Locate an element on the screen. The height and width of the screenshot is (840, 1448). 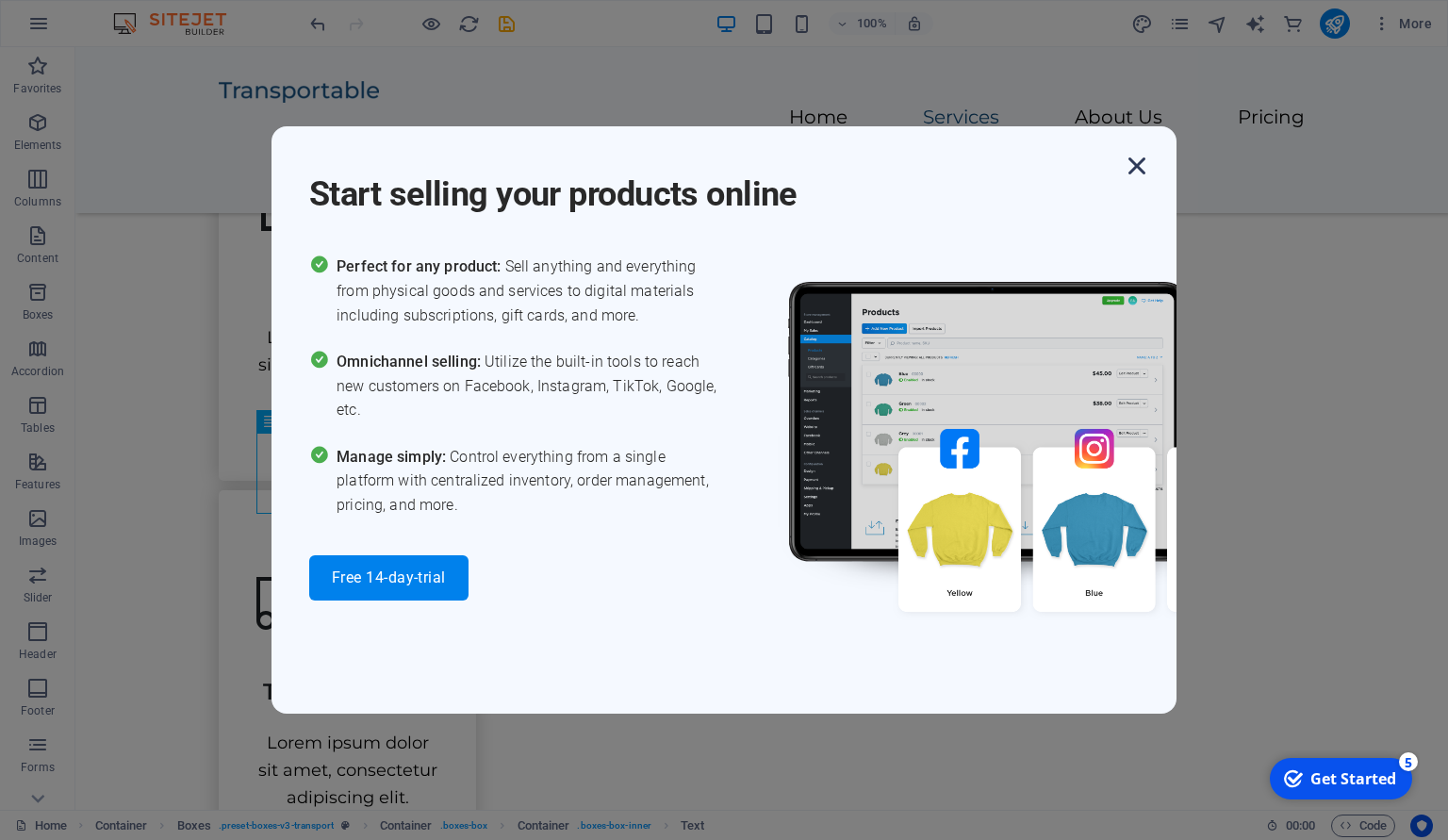
span: Sell anything and everything from physical goods and services to digital materials including subs... is located at coordinates (529, 291).